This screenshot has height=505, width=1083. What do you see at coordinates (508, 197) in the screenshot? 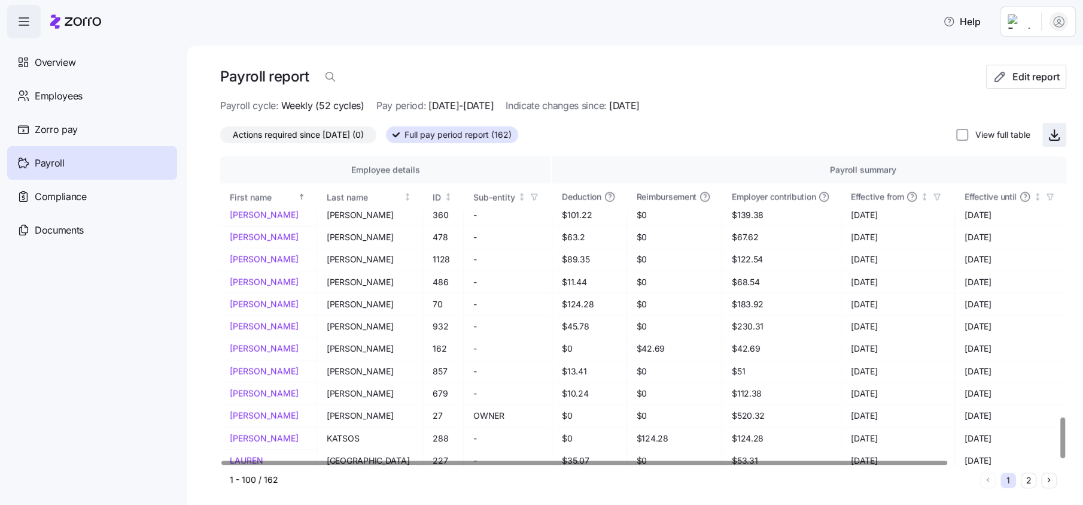
I see `th: Sub-entityNot sorted` at bounding box center [508, 197].